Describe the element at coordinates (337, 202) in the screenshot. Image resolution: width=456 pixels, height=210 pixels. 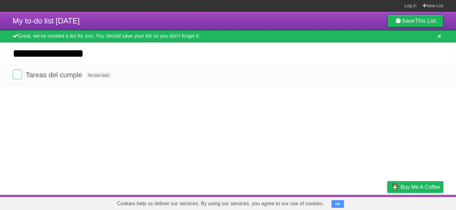
I see `a: Developers` at that location.